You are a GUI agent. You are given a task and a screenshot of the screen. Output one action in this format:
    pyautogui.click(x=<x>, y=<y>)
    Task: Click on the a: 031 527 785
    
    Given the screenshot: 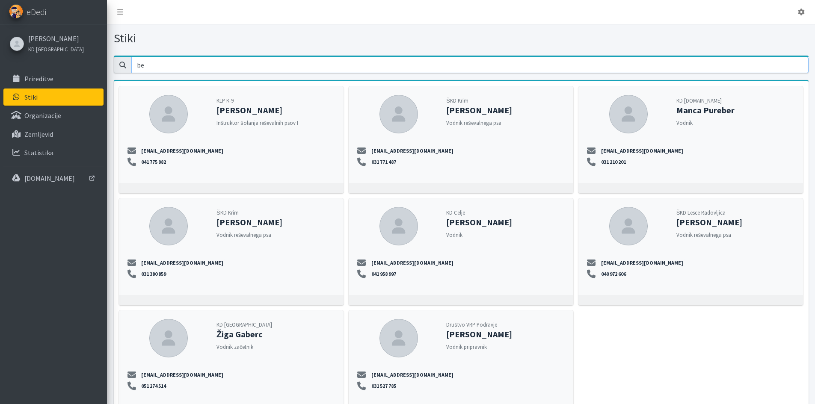 What is the action you would take?
    pyautogui.click(x=384, y=386)
    